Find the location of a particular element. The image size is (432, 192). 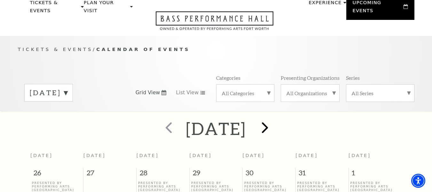

span: Grid View is located at coordinates (148, 92).